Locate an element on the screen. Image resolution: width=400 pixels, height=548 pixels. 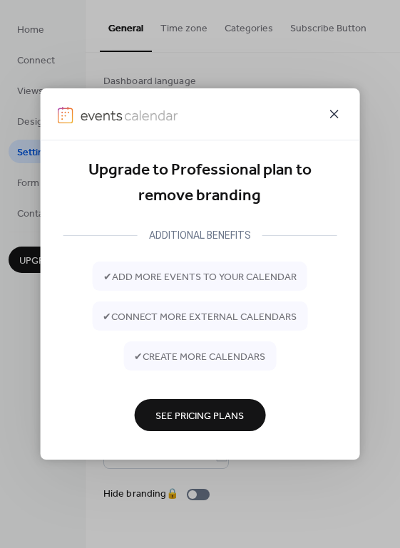
span: ✔ add more events to your calendar is located at coordinates (199, 277).